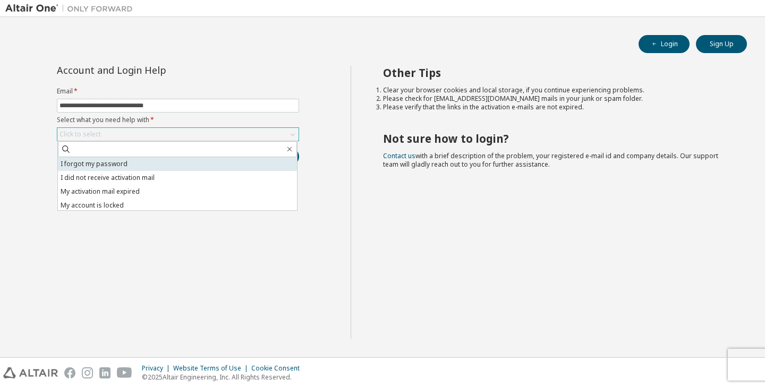 The height and width of the screenshot is (388, 765). Describe the element at coordinates (124, 373) in the screenshot. I see `img: youtube.svg` at that location.